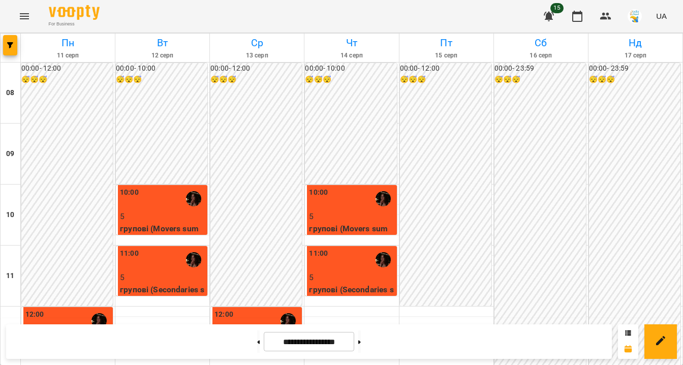 This screenshot has width=683, height=365. Describe the element at coordinates (634, 16) in the screenshot. I see `img: 38072b7c2e4bcea27148e267c0c485b2.jpg` at that location.